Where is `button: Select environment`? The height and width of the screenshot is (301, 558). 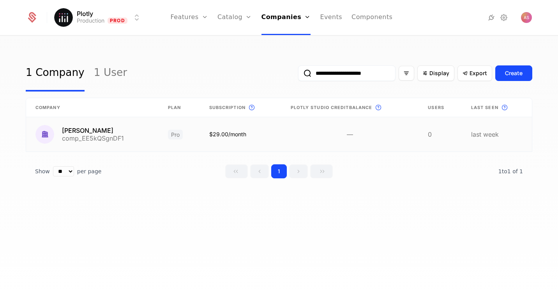 button: Select environment is located at coordinates (99, 18).